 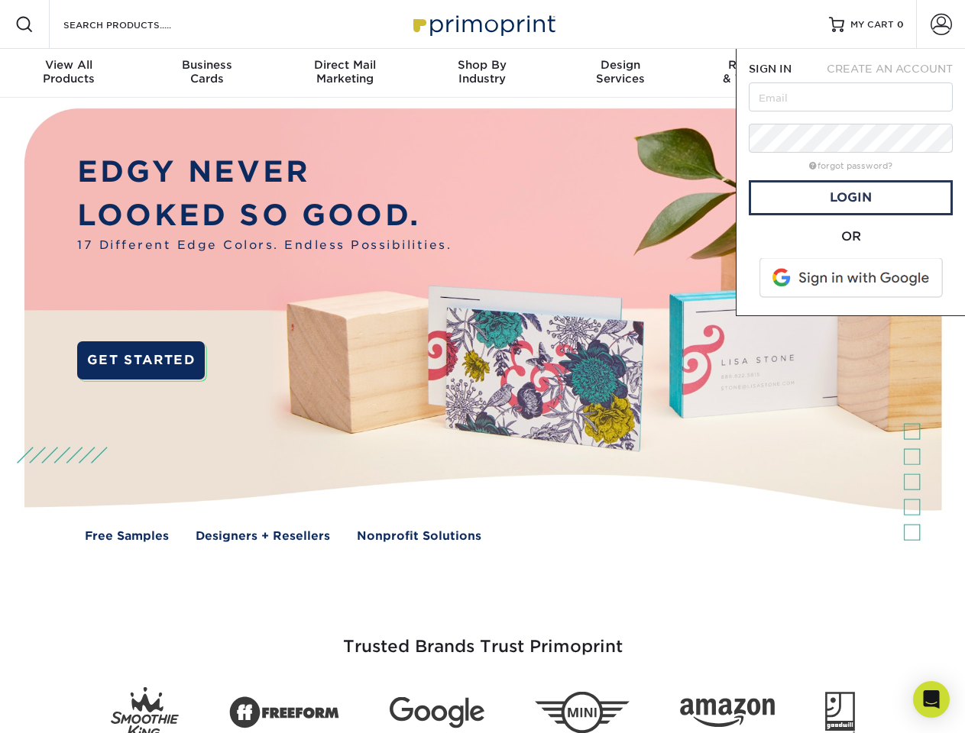 I want to click on span: Business, so click(x=206, y=65).